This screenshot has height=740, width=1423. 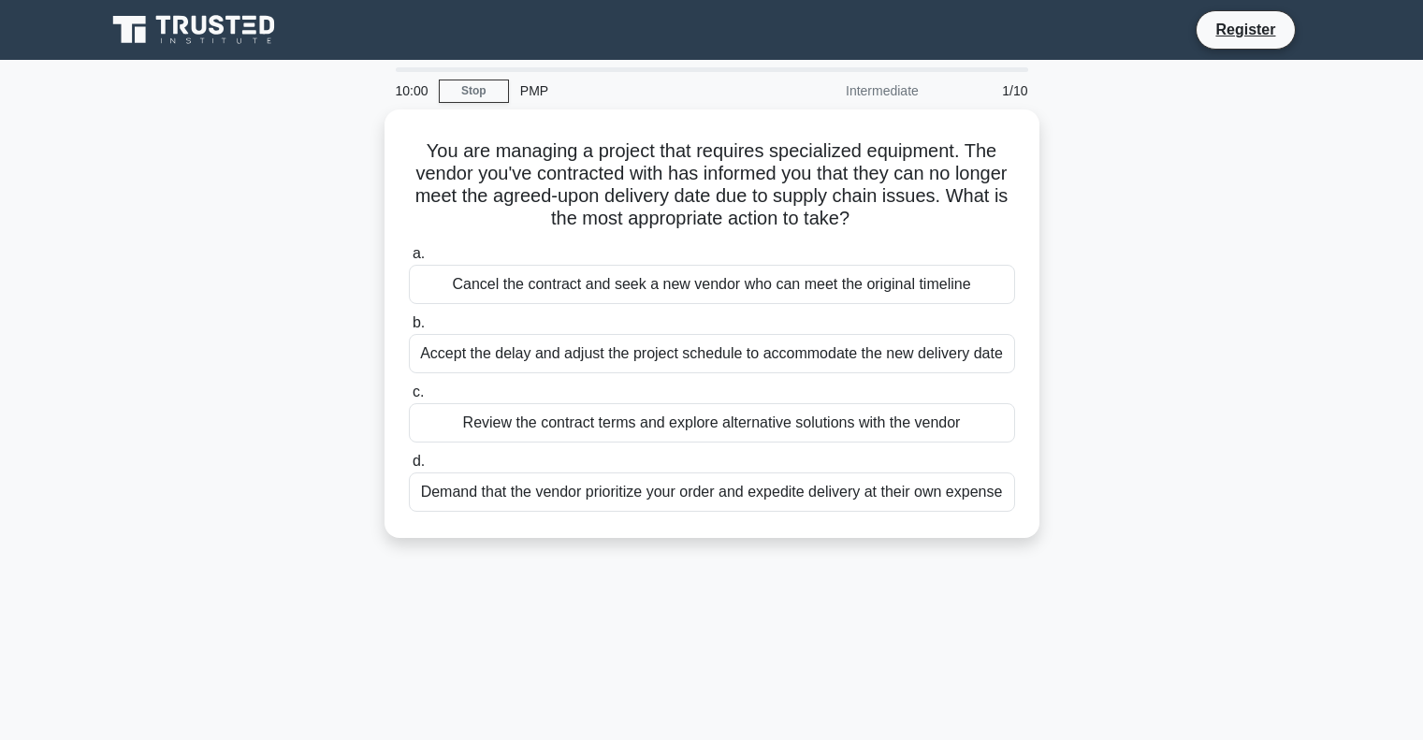 I want to click on h5: You are managing a project that requires specialized equipment. The vendor you've contracted with..., so click(x=712, y=185).